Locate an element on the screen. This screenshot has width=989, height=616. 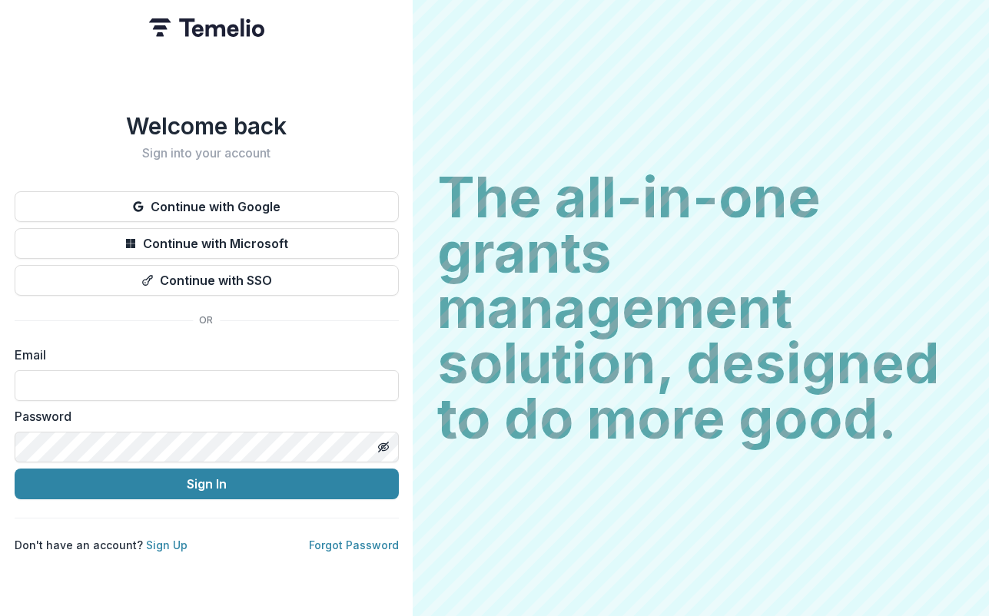
h2: Sign into your account is located at coordinates (207, 153).